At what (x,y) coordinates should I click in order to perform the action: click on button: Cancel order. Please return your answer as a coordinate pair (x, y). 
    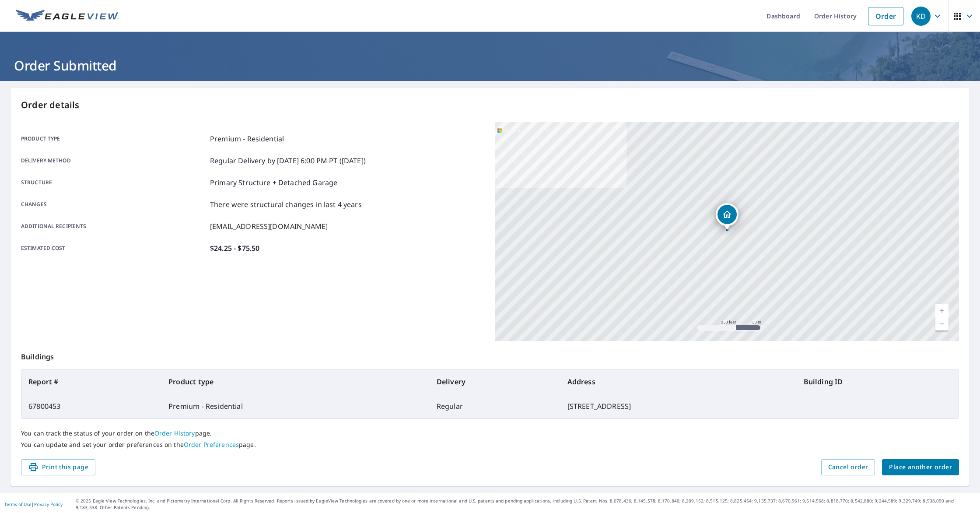
    Looking at the image, I should click on (848, 467).